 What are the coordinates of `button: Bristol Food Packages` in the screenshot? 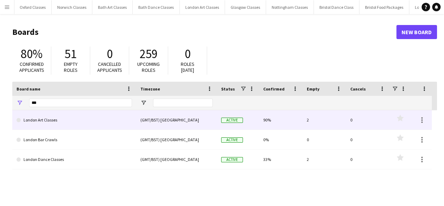 It's located at (385, 7).